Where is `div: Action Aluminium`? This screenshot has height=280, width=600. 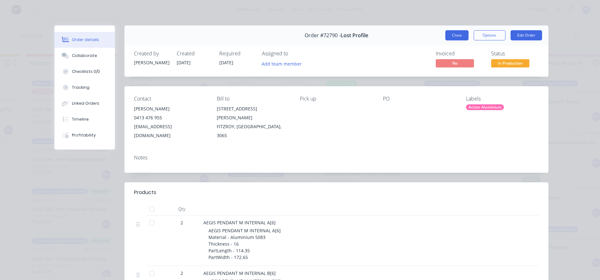
div: Action Aluminium is located at coordinates (485, 107).